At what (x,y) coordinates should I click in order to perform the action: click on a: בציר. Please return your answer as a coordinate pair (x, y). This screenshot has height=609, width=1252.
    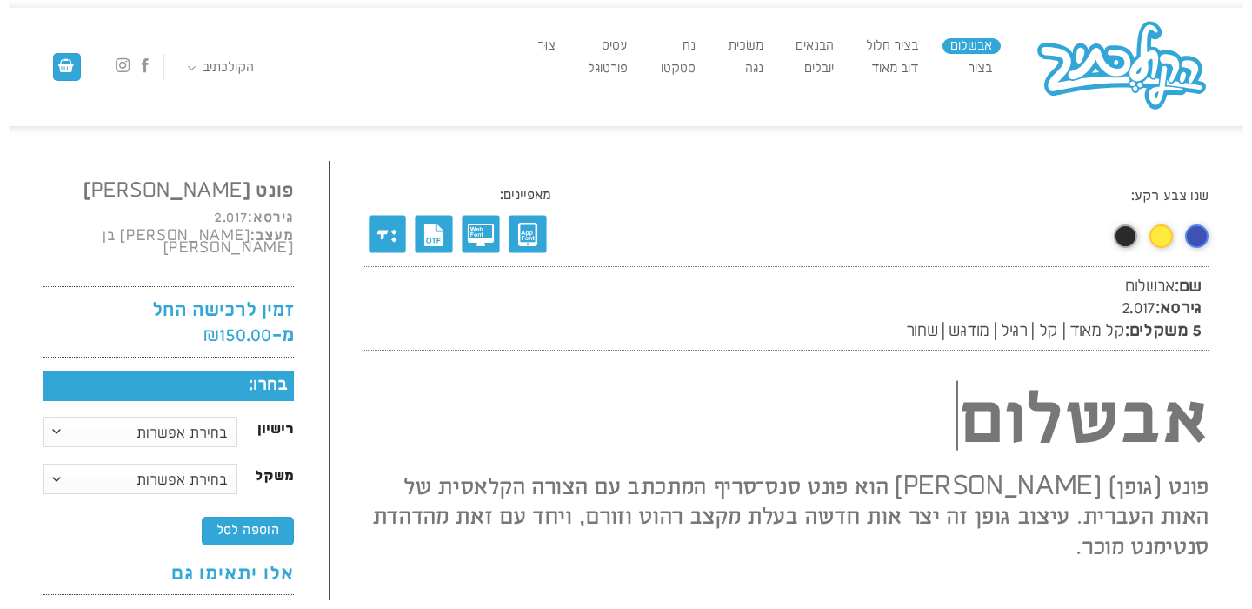
    Looking at the image, I should click on (980, 69).